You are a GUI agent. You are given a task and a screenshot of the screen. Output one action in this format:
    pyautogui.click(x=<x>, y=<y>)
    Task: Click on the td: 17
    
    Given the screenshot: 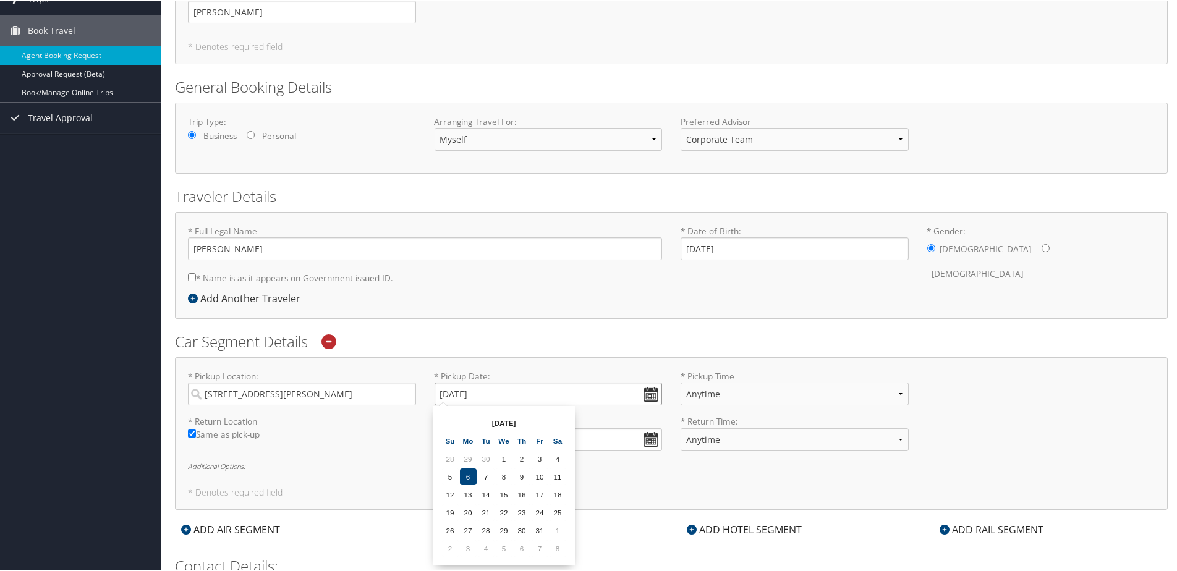 What is the action you would take?
    pyautogui.click(x=540, y=493)
    